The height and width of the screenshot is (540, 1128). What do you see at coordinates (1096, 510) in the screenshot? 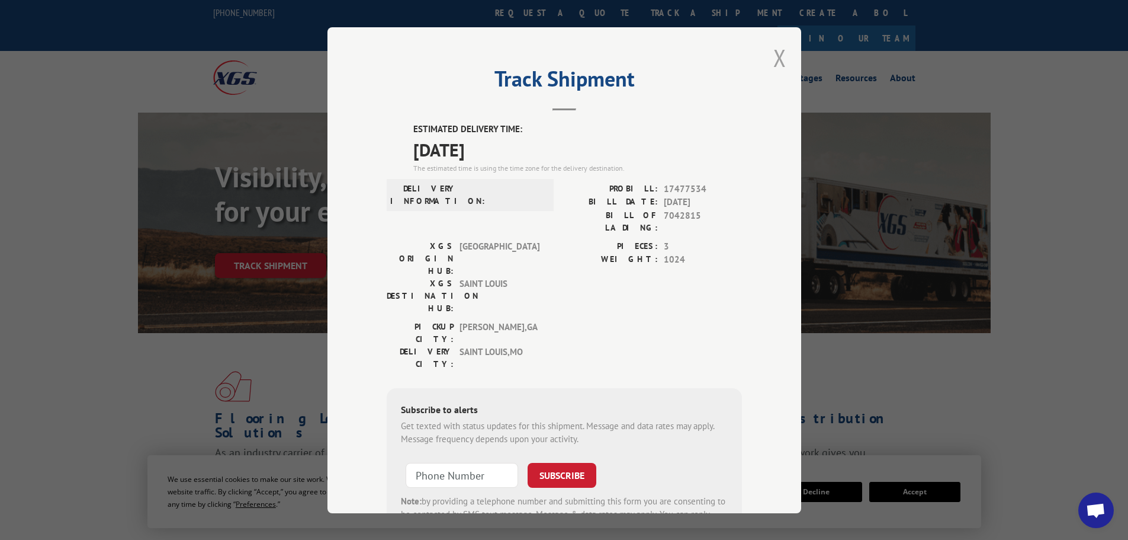
I see `div: Open chat` at bounding box center [1096, 510].